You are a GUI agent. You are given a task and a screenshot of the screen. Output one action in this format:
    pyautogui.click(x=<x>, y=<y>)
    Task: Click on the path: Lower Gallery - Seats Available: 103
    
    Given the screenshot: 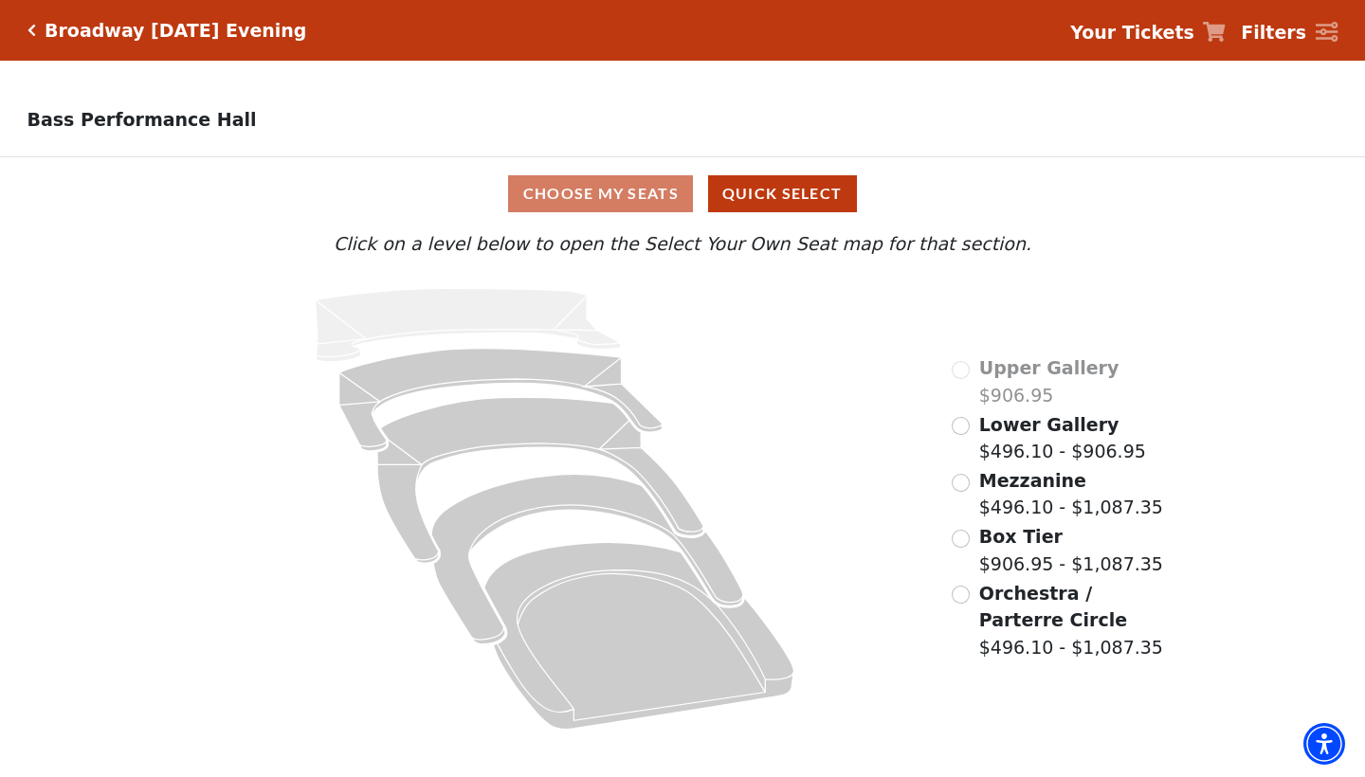 What is the action you would take?
    pyautogui.click(x=501, y=400)
    